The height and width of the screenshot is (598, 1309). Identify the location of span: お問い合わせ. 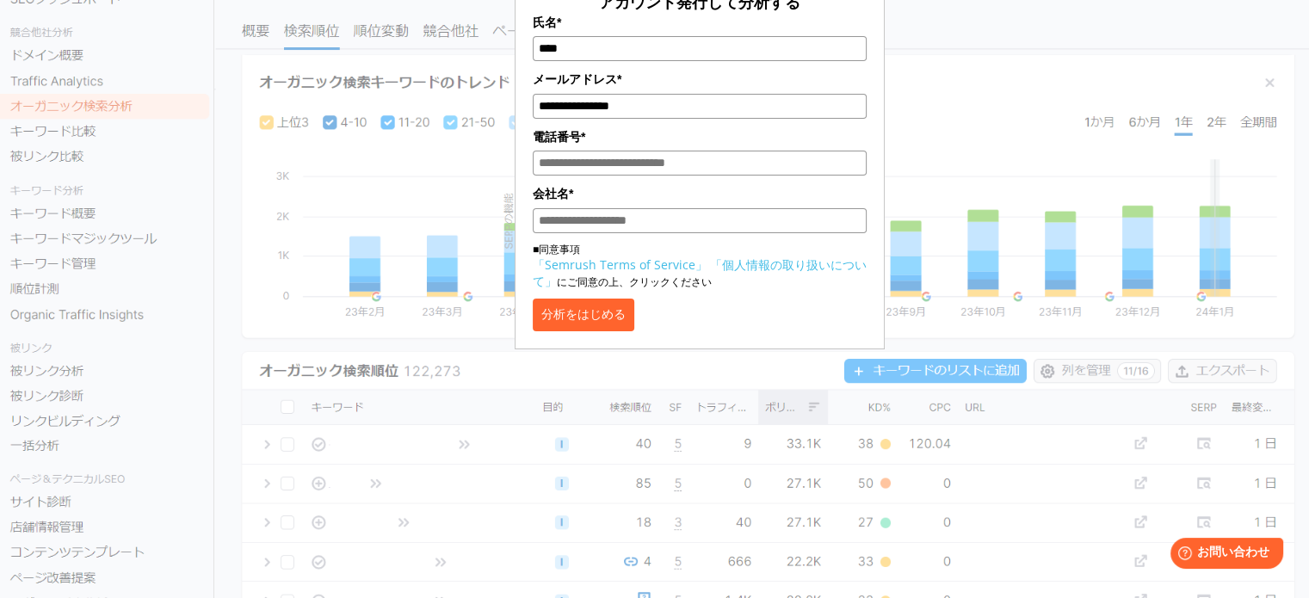
(77, 22).